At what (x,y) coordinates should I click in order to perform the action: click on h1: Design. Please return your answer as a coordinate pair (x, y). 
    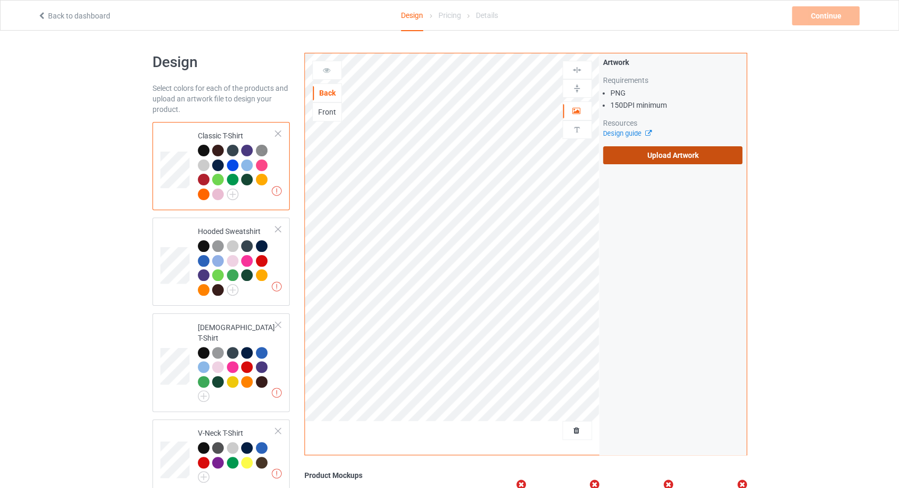
    Looking at the image, I should click on (221, 62).